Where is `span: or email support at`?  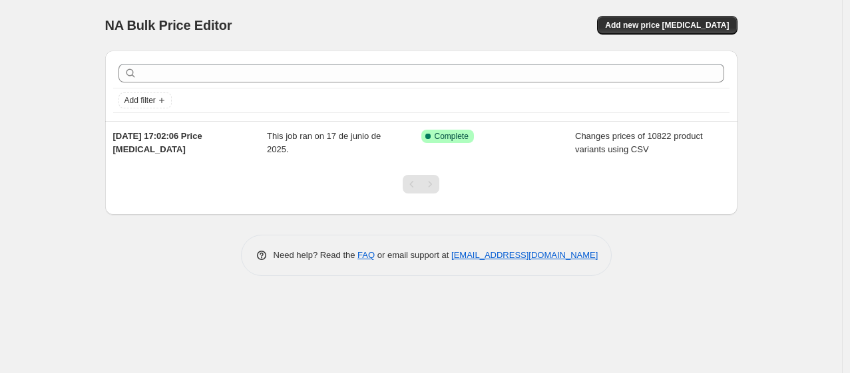
span: or email support at is located at coordinates (413, 255).